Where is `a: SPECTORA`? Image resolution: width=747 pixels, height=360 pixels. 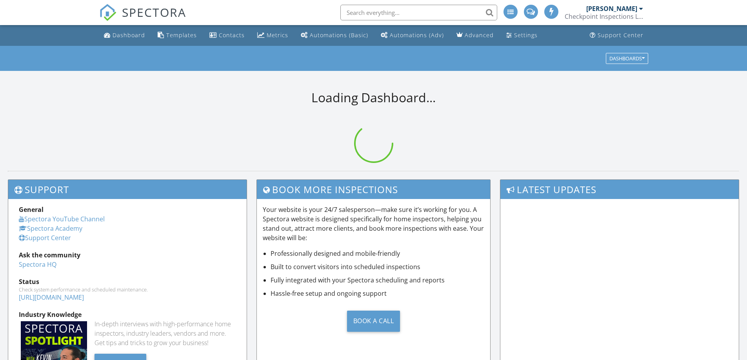
a: SPECTORA is located at coordinates (143, 19).